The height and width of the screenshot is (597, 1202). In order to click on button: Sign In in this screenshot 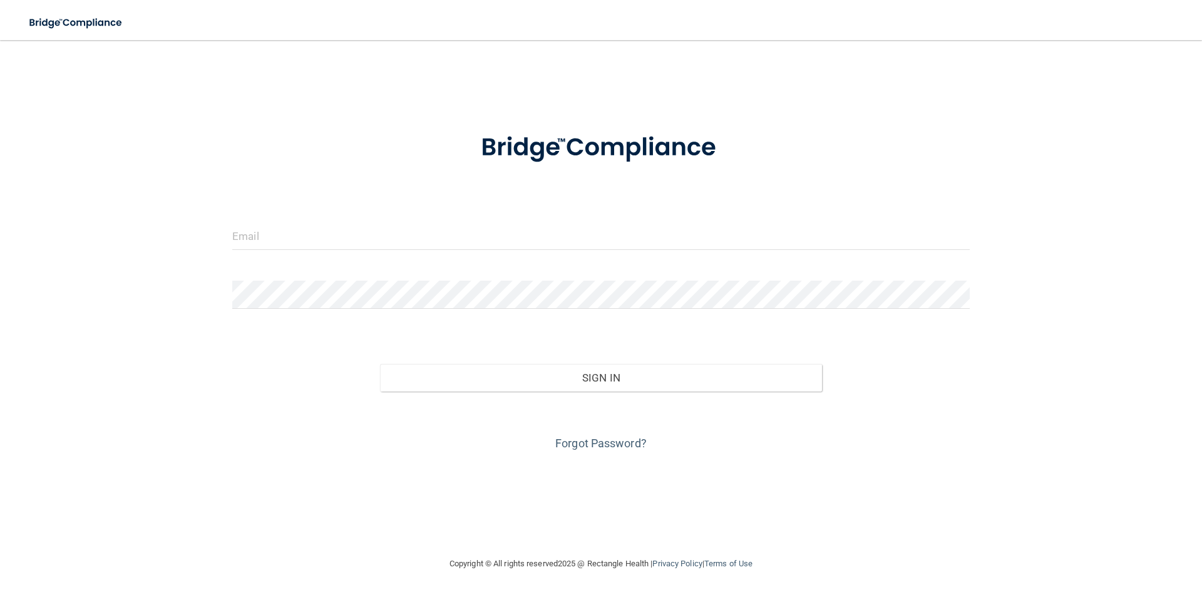, I will do `click(601, 378)`.